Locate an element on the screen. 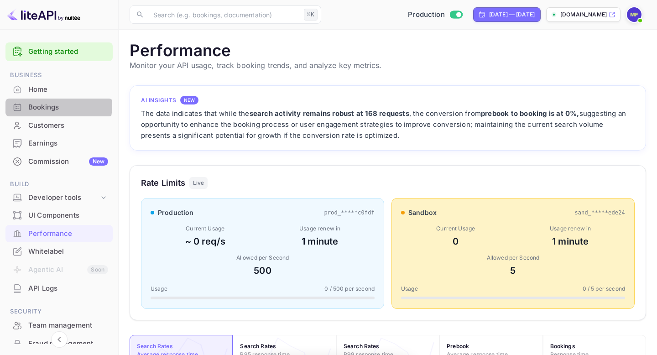 This screenshot has width=657, height=355. strong: Prebook is located at coordinates (458, 346).